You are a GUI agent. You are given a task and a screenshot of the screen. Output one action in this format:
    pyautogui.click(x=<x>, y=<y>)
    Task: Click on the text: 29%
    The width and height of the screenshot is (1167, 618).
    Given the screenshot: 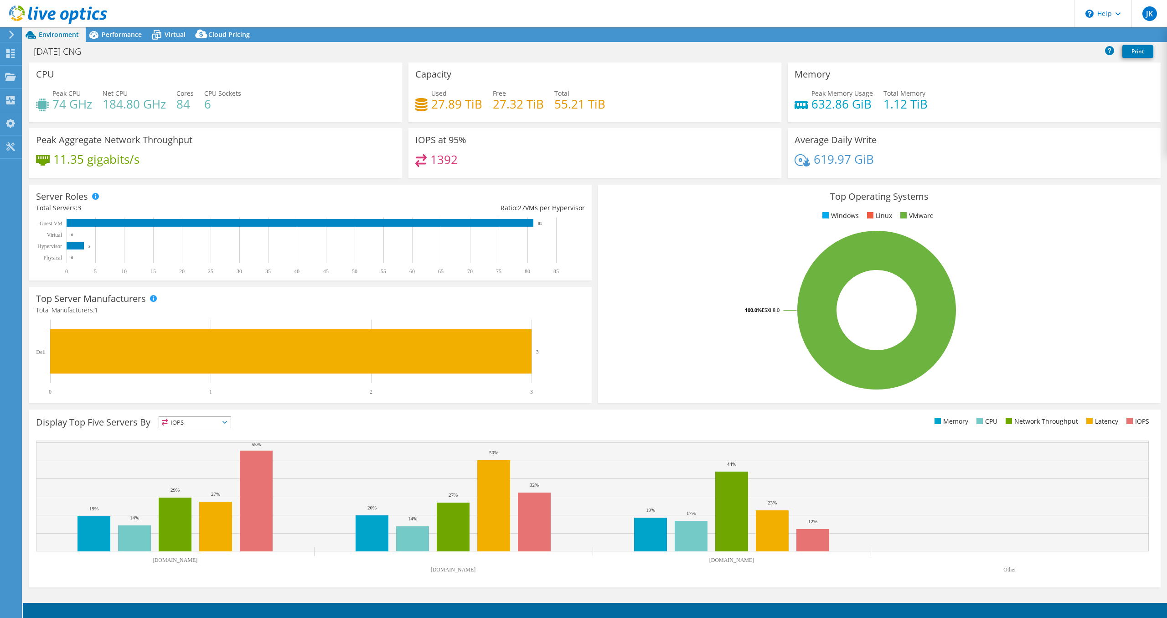 What is the action you would take?
    pyautogui.click(x=175, y=490)
    